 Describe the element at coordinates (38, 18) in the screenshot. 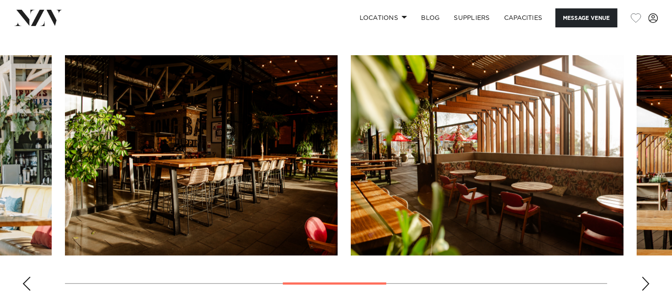

I see `img: nzv-logo.png` at that location.